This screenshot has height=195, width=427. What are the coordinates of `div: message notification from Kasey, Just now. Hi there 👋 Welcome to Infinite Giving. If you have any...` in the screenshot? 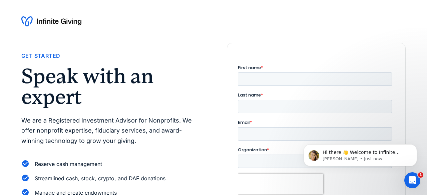 It's located at (67, 25).